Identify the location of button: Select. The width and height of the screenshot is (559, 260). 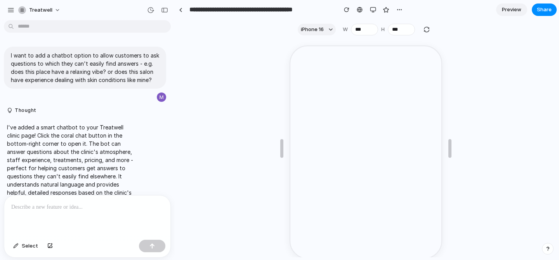
(26, 246).